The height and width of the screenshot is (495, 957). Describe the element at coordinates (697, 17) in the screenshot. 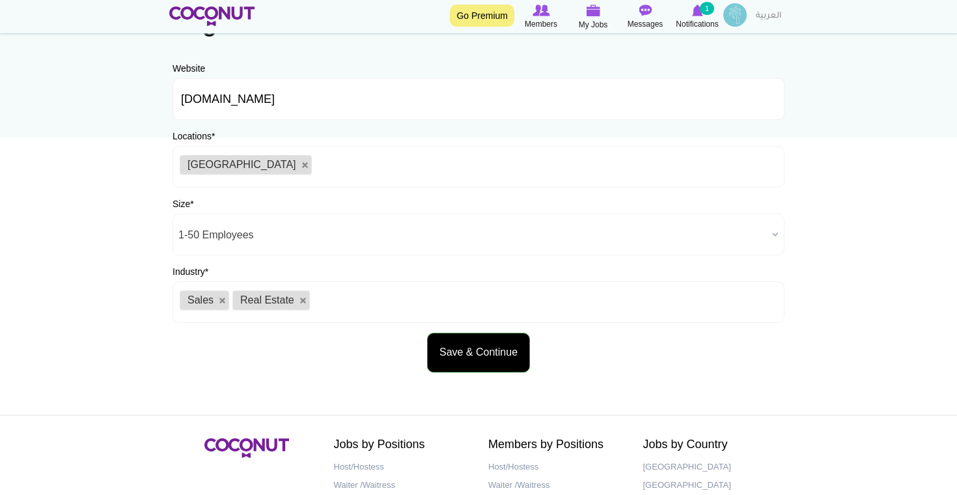

I see `a: Notifications Notifications 1` at that location.